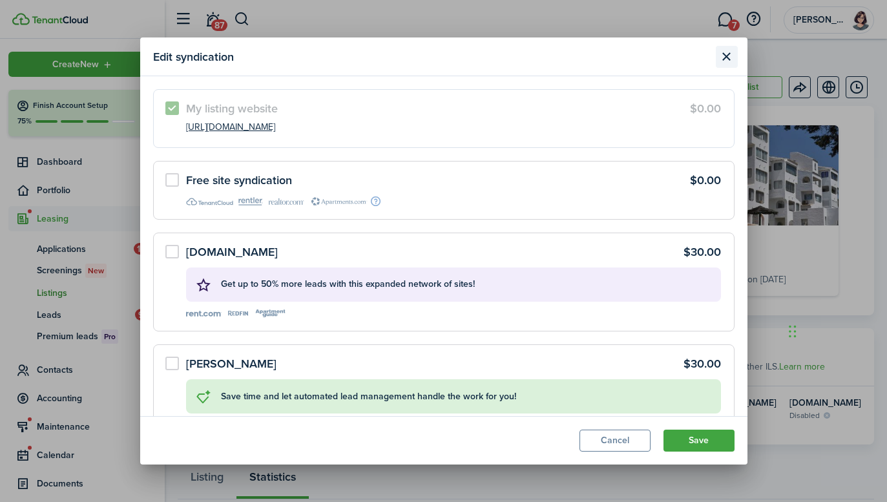 The height and width of the screenshot is (502, 887). What do you see at coordinates (339, 201) in the screenshot?
I see `img: Apartments` at bounding box center [339, 201].